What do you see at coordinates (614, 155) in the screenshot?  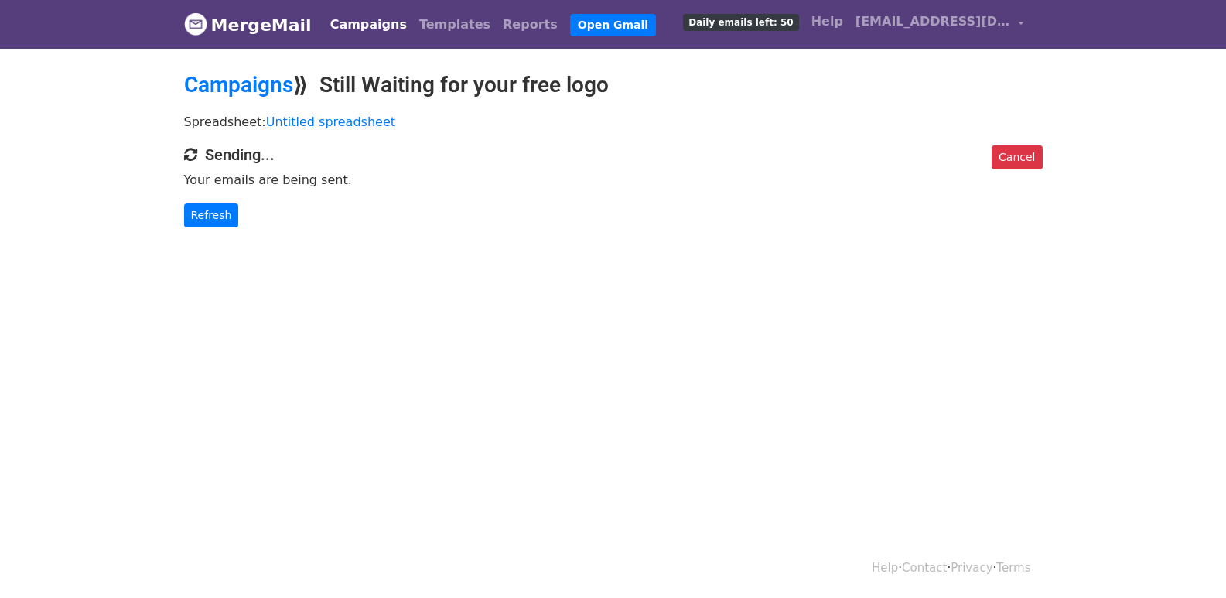 I see `h4: Sending...` at bounding box center [614, 155].